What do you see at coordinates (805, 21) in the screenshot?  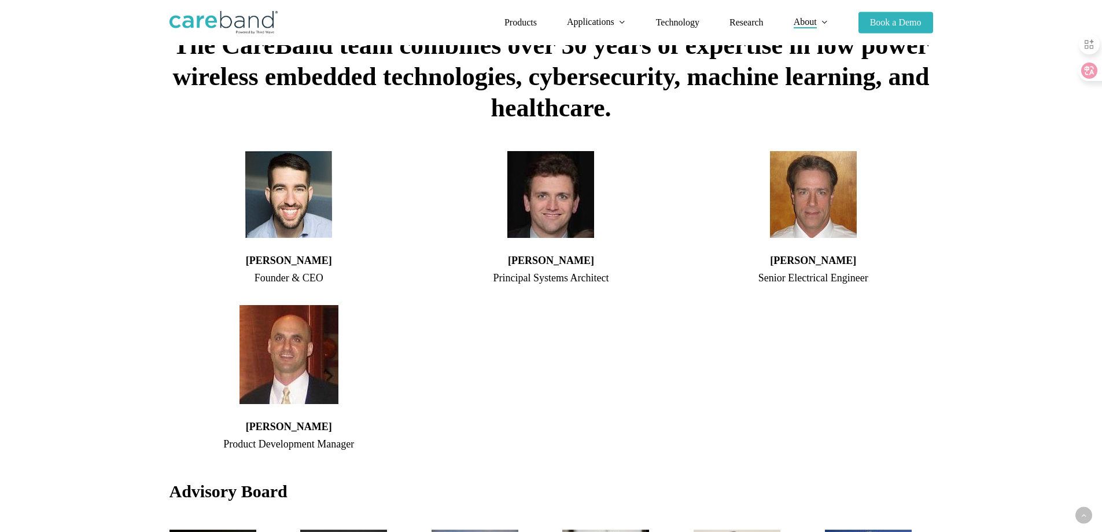 I see `span: About` at bounding box center [805, 21].